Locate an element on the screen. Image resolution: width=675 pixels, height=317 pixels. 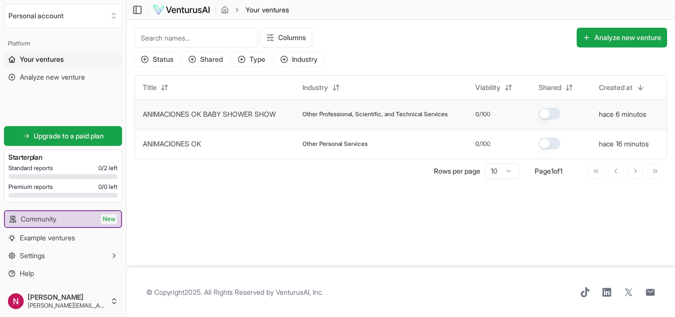
button: Settings is located at coordinates (63, 255).